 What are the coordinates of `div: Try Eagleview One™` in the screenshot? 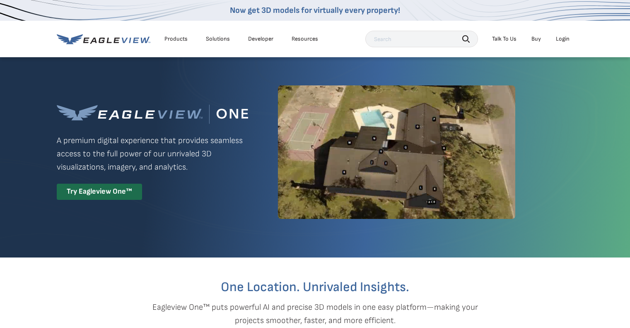 It's located at (99, 191).